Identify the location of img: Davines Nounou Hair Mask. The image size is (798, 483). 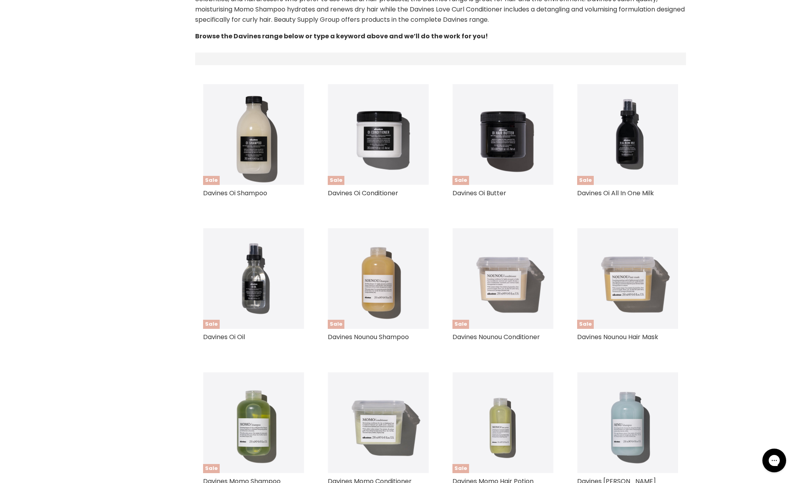
(627, 279).